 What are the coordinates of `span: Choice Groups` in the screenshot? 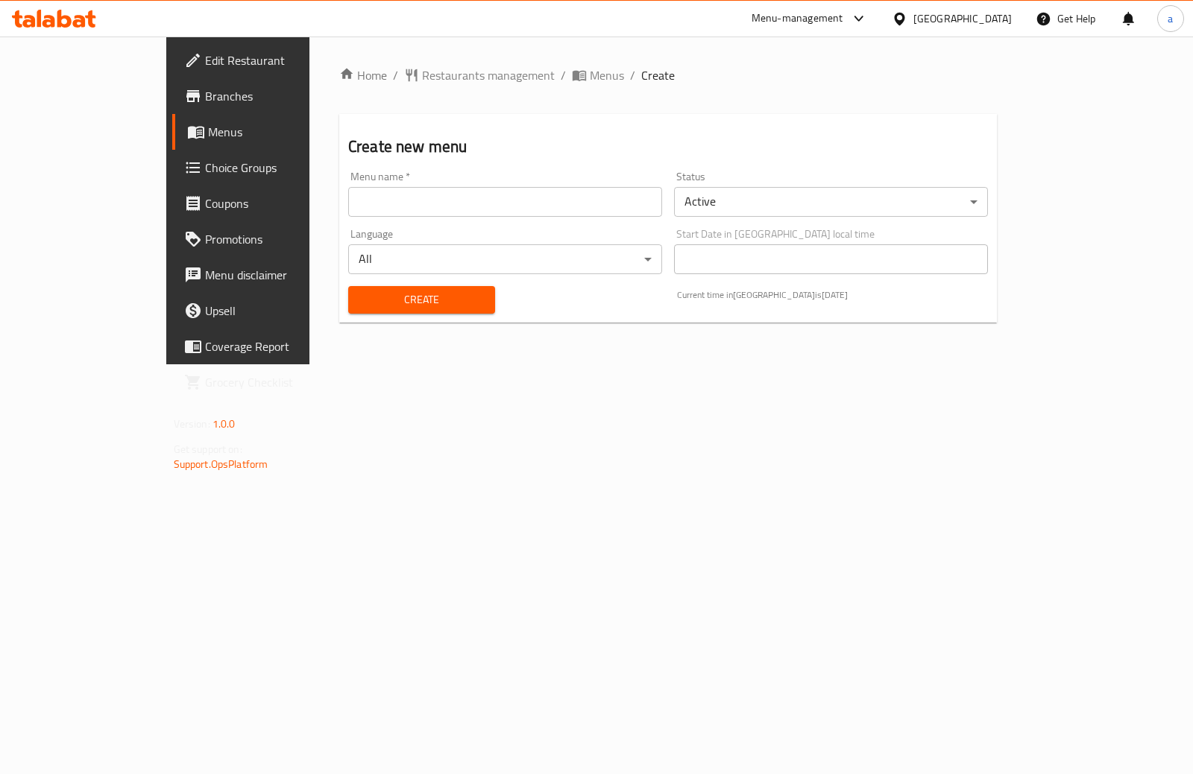 It's located at (279, 168).